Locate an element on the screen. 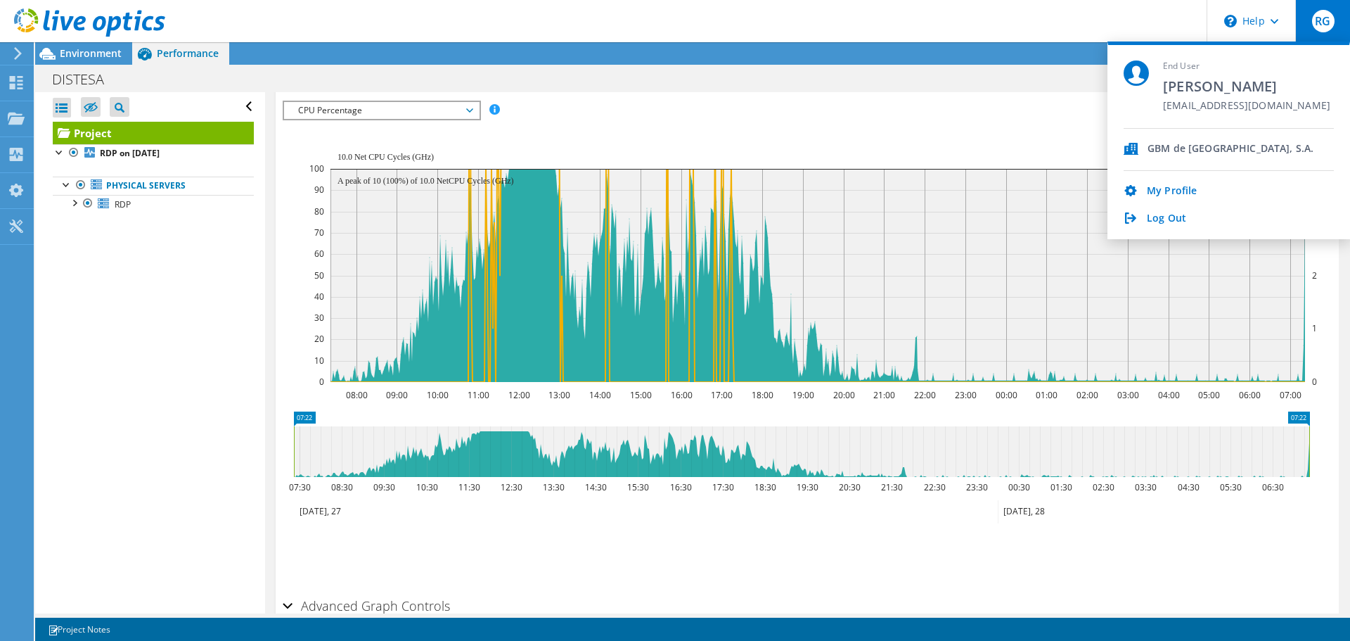 This screenshot has width=1350, height=641. text: 20:30 is located at coordinates (850, 487).